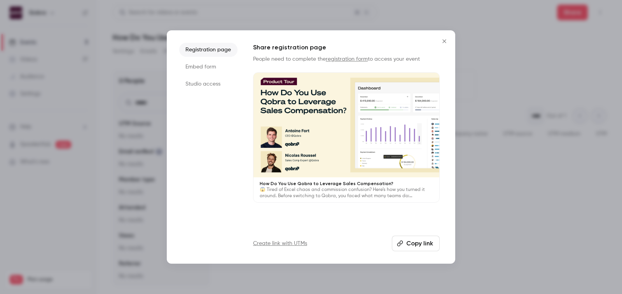 Image resolution: width=622 pixels, height=294 pixels. Describe the element at coordinates (208, 50) in the screenshot. I see `li: Registration page` at that location.